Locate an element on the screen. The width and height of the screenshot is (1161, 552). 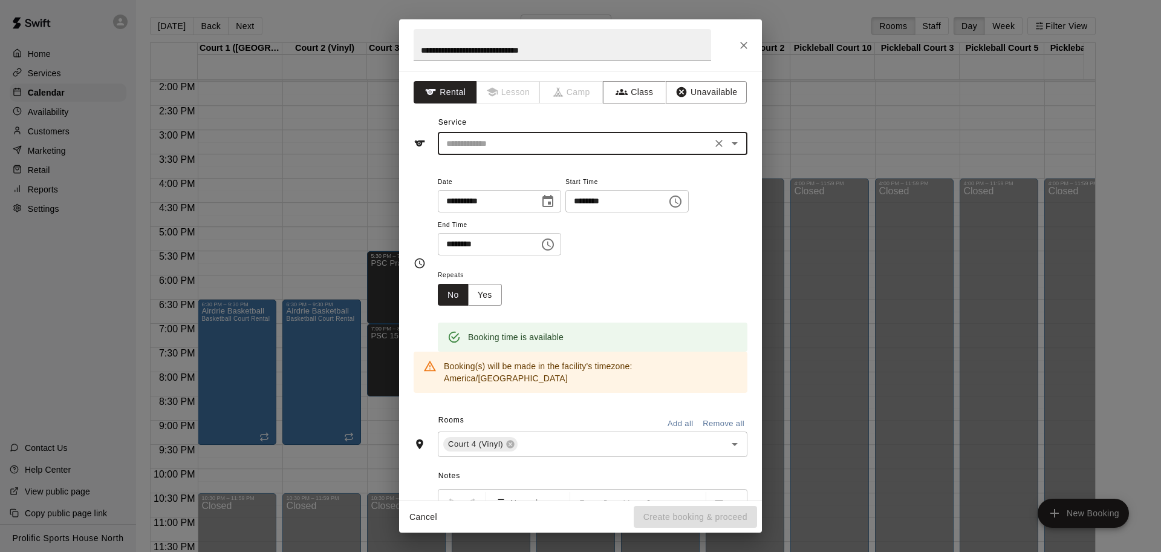
div: Court 4 (Vinyl) is located at coordinates (480, 444).